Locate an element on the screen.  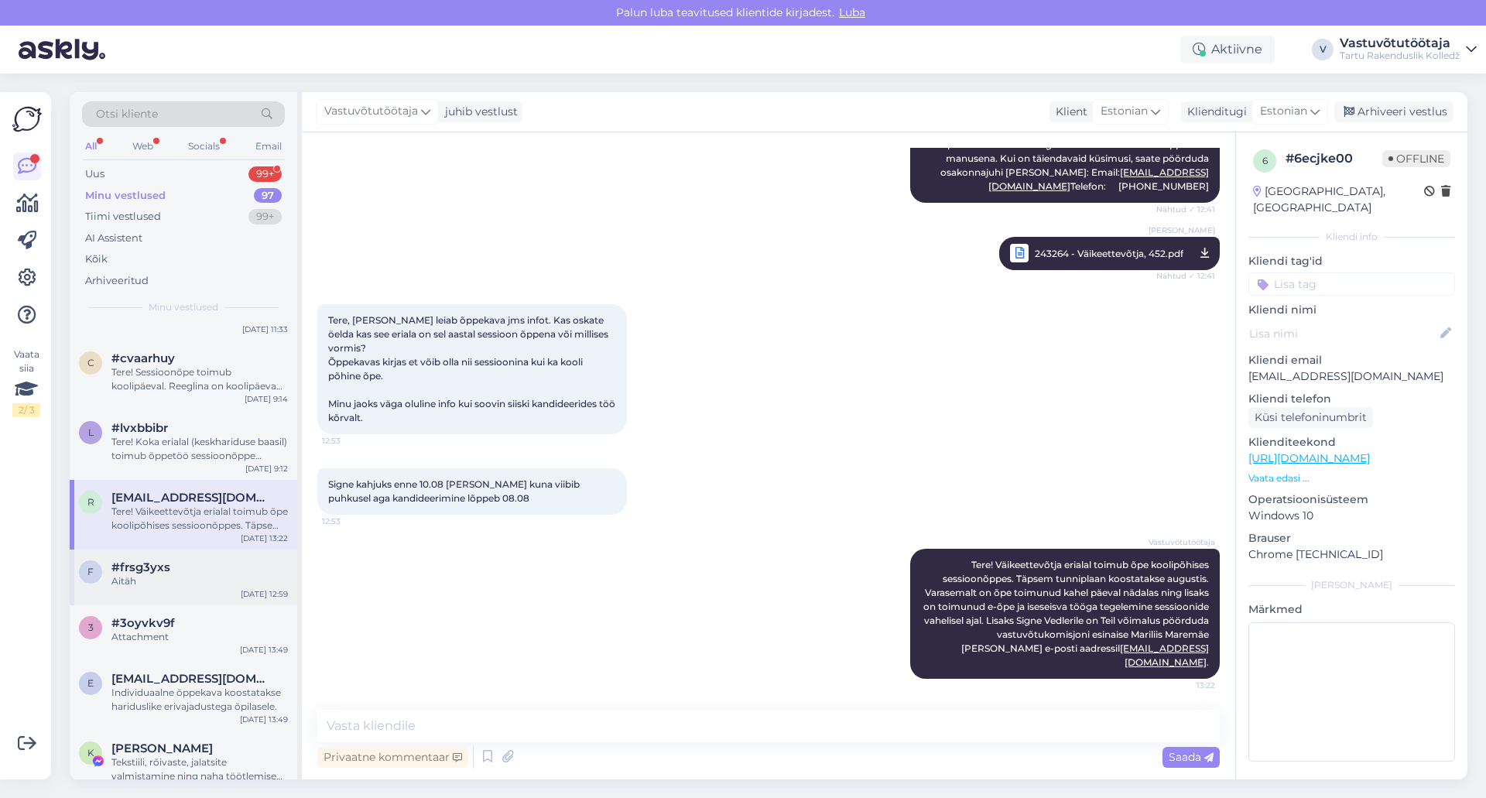
p: Kliendi telefon is located at coordinates (1352, 399).